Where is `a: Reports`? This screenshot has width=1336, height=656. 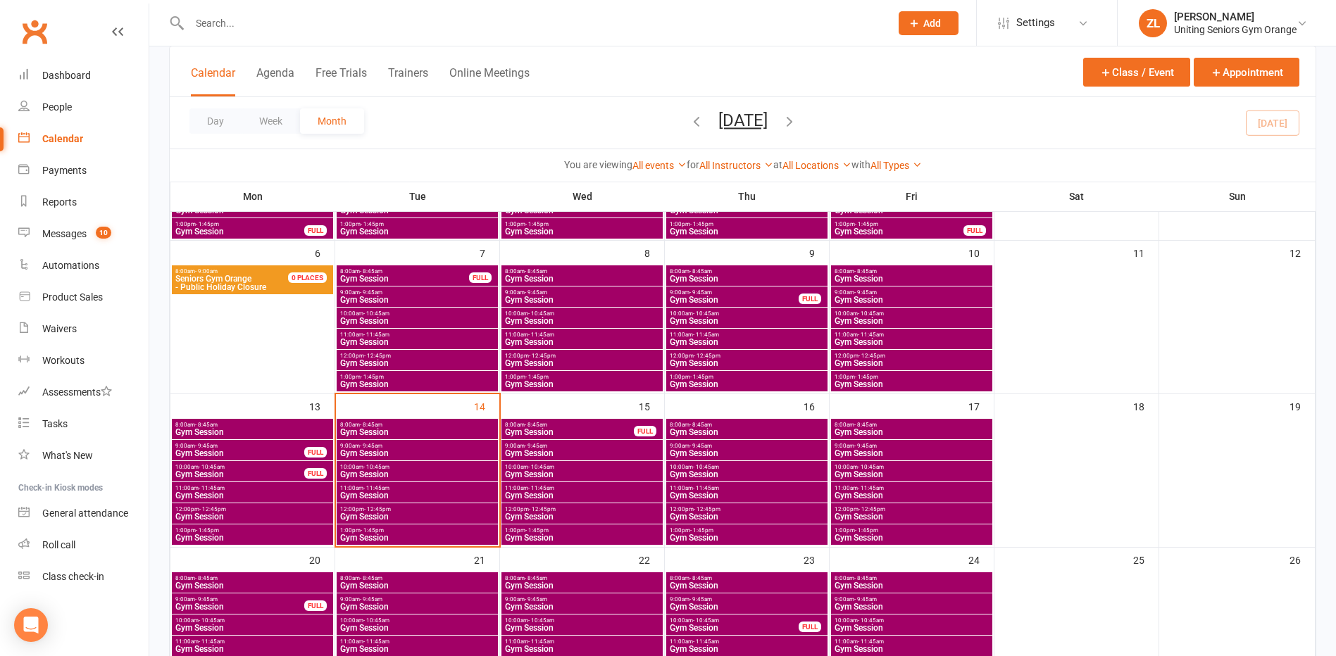 a: Reports is located at coordinates (83, 202).